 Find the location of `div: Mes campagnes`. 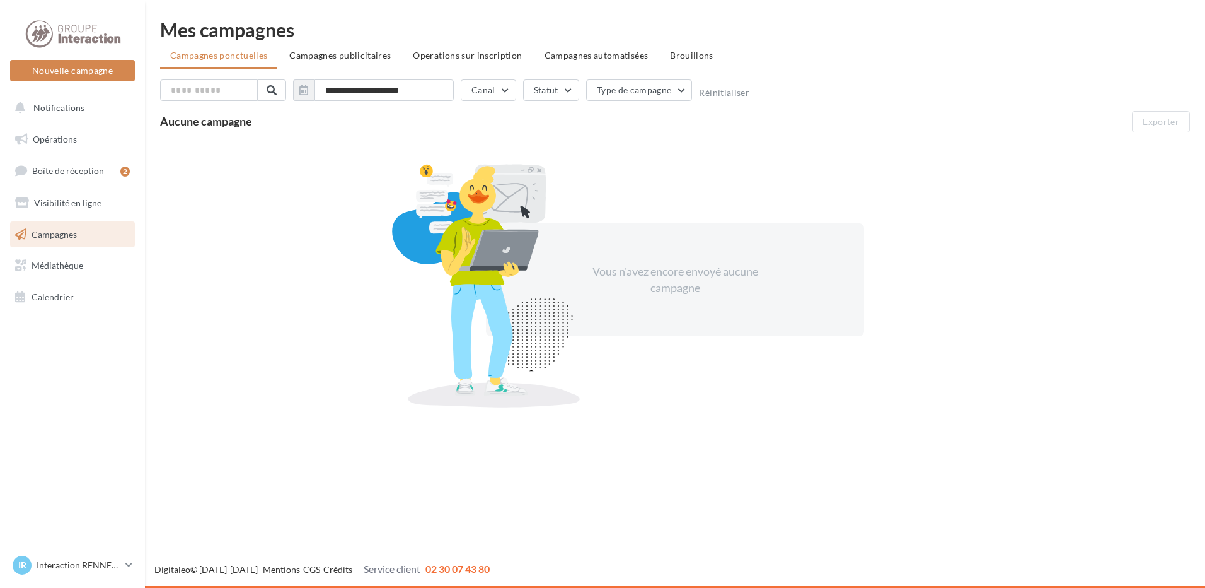

div: Mes campagnes is located at coordinates (675, 30).